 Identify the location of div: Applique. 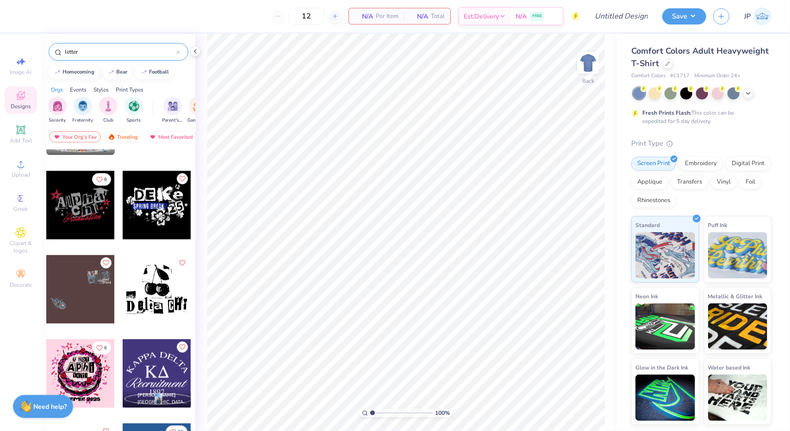
(649, 182).